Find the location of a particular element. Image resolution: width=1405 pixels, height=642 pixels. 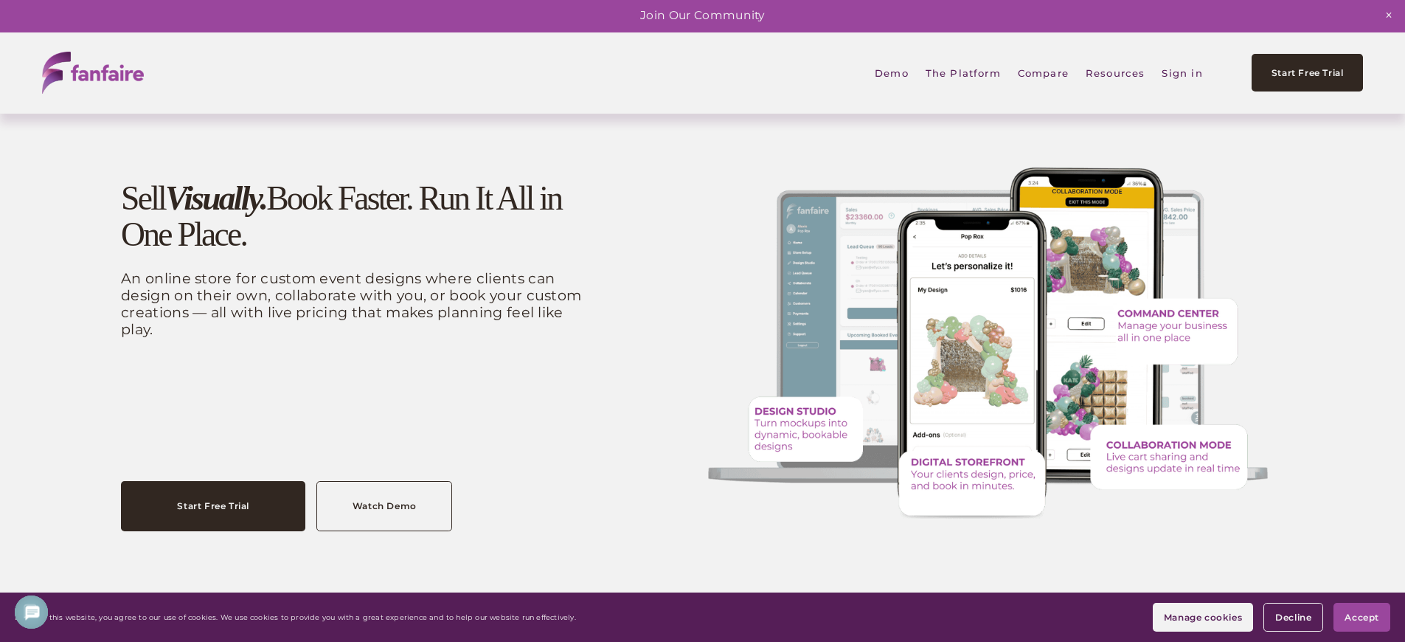

a: fanfaire is located at coordinates (93, 72).